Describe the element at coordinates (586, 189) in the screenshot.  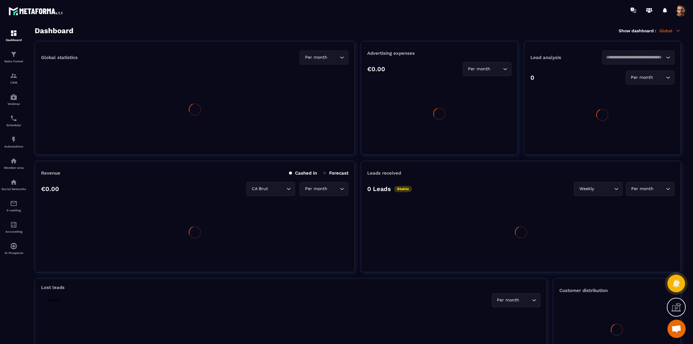
I see `span: Weekly` at that location.